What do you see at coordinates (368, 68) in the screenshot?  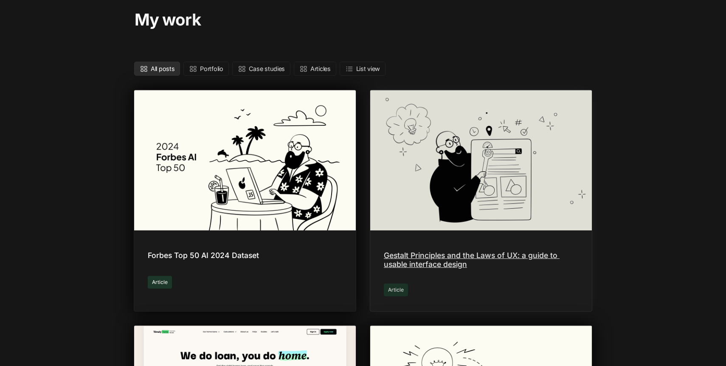 I see `p: List view` at bounding box center [368, 68].